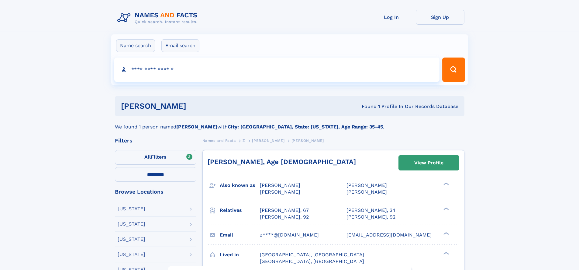  What do you see at coordinates (240, 254) in the screenshot?
I see `h3: Lived in` at bounding box center [240, 254].